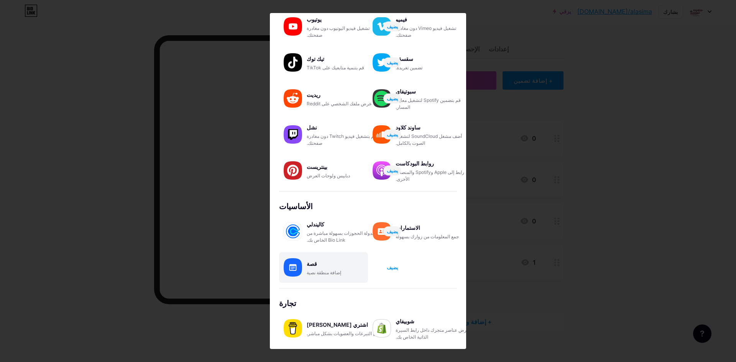 The height and width of the screenshot is (362, 736). Describe the element at coordinates (433, 333) in the screenshot. I see `font: اعرض عناصر متجرك داخل رابط السيرة الذاتية الخاص بك.` at that location.